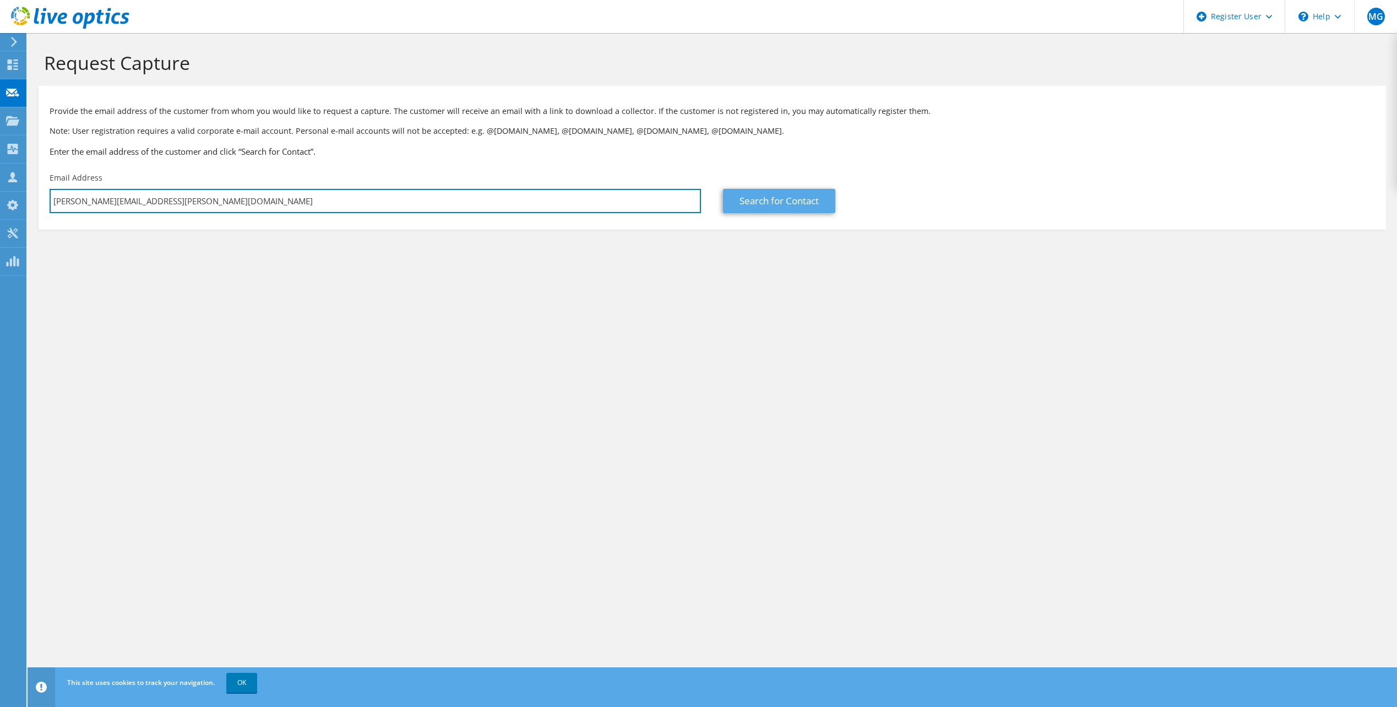 The width and height of the screenshot is (1397, 707). What do you see at coordinates (712, 151) in the screenshot?
I see `h3: Enter the email address of the customer and click “Search for Contact”.` at bounding box center [712, 151].